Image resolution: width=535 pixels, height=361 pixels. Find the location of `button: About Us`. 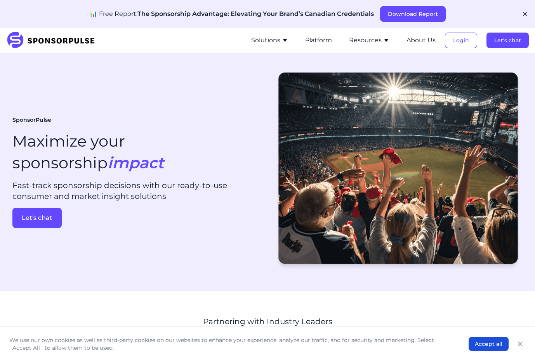

button: About Us is located at coordinates (421, 40).